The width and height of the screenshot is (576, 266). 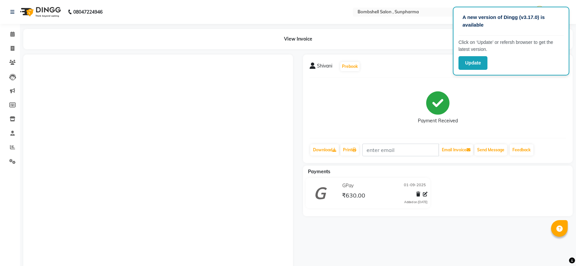 I want to click on p: A new version of Dingg (v3.17.0) is available, so click(x=511, y=21).